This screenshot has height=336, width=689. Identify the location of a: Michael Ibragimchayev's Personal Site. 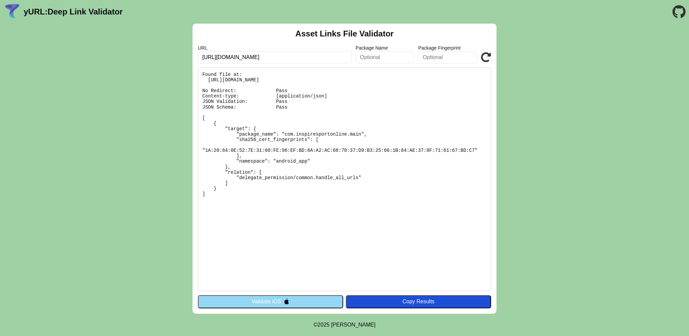
(353, 325).